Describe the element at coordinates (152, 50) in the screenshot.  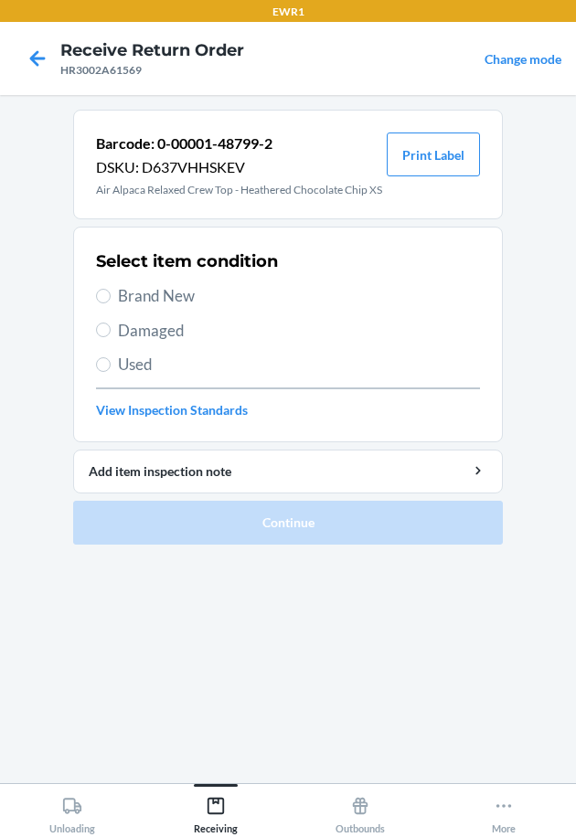
I see `h4: Receive Return Order` at that location.